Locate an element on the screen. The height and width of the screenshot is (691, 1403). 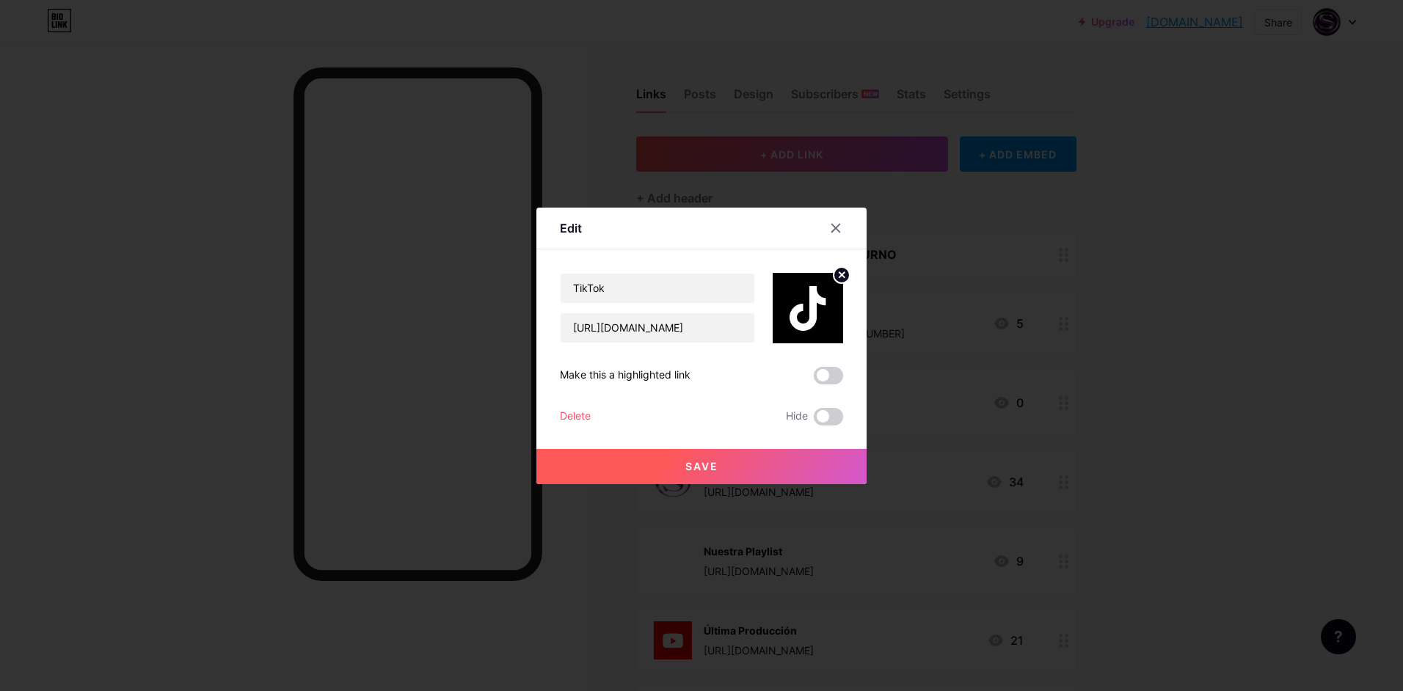
div: Delete is located at coordinates (575, 417).